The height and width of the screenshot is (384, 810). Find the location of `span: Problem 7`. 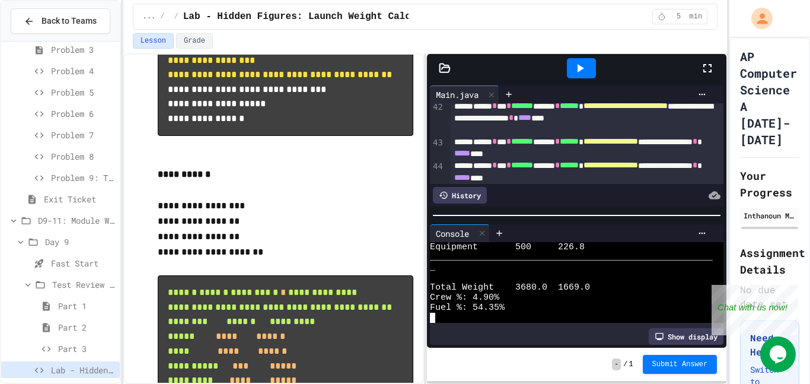

span: Problem 7 is located at coordinates (83, 135).